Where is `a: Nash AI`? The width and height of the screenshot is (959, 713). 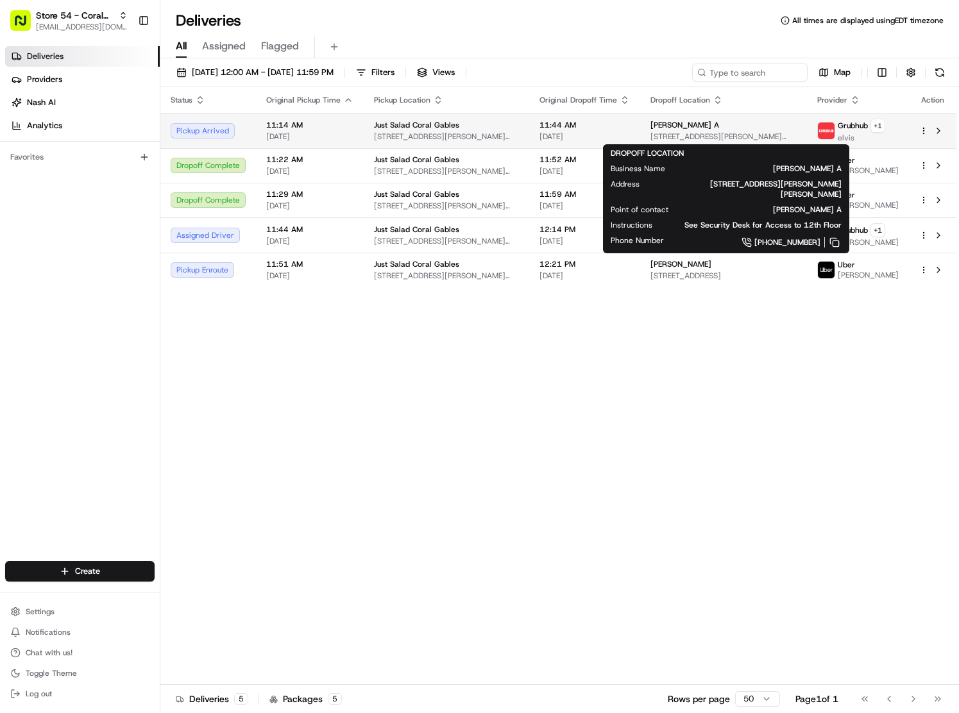 a: Nash AI is located at coordinates (82, 103).